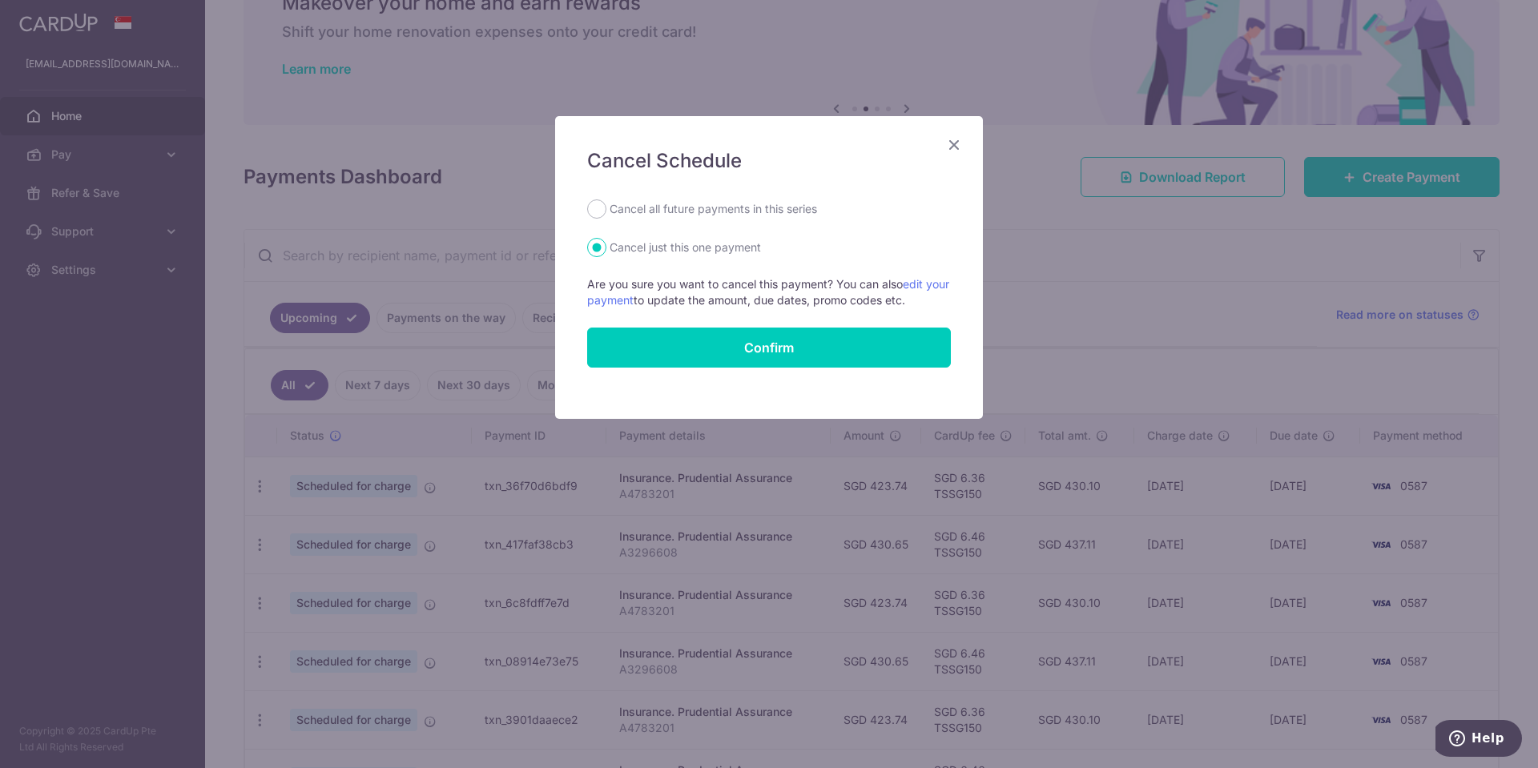  Describe the element at coordinates (685, 248) in the screenshot. I see `label: Cancel just this one payment` at that location.